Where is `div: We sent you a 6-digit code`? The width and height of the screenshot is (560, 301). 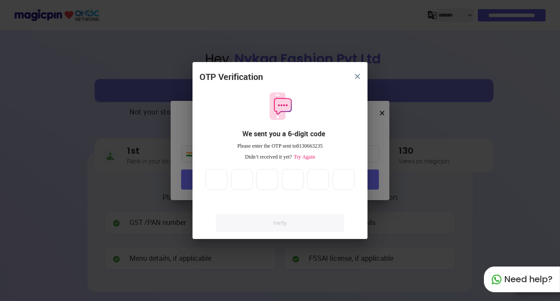 div: We sent you a 6-digit code is located at coordinates (283, 134).